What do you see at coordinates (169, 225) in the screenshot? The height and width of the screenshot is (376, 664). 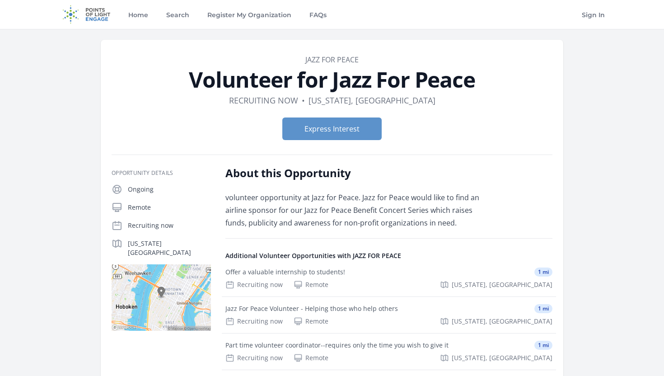 I see `p: Recruiting now` at bounding box center [169, 225].